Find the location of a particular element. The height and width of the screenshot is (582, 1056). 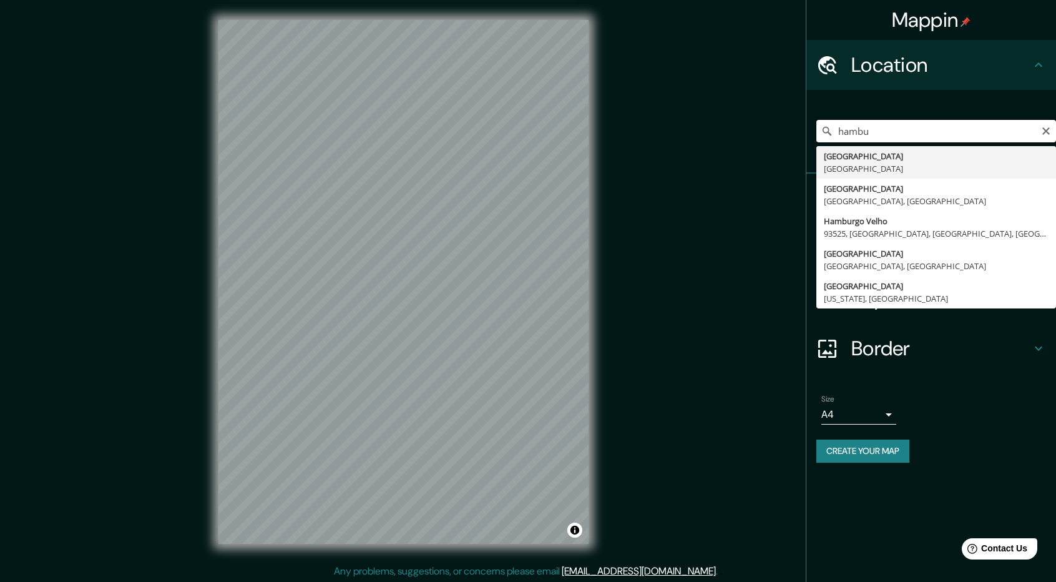

div: Pins is located at coordinates (932, 199).